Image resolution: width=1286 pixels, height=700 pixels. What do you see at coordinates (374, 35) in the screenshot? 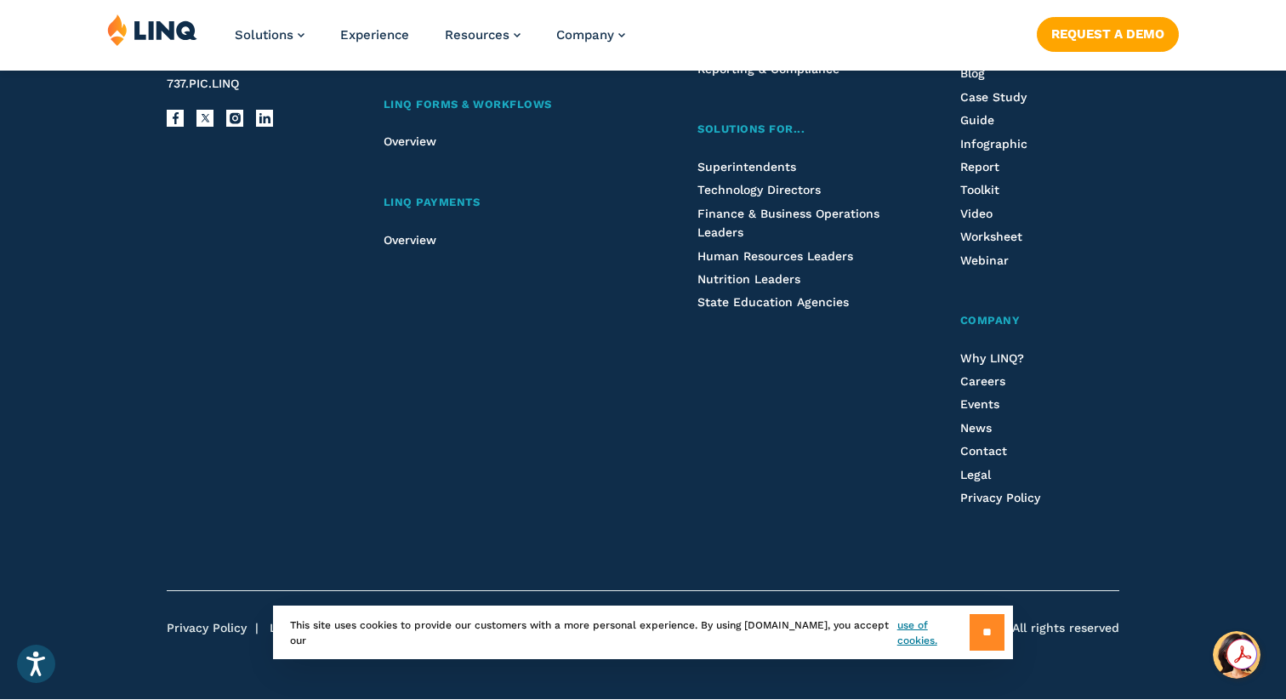
I see `span: Experience` at bounding box center [374, 35].